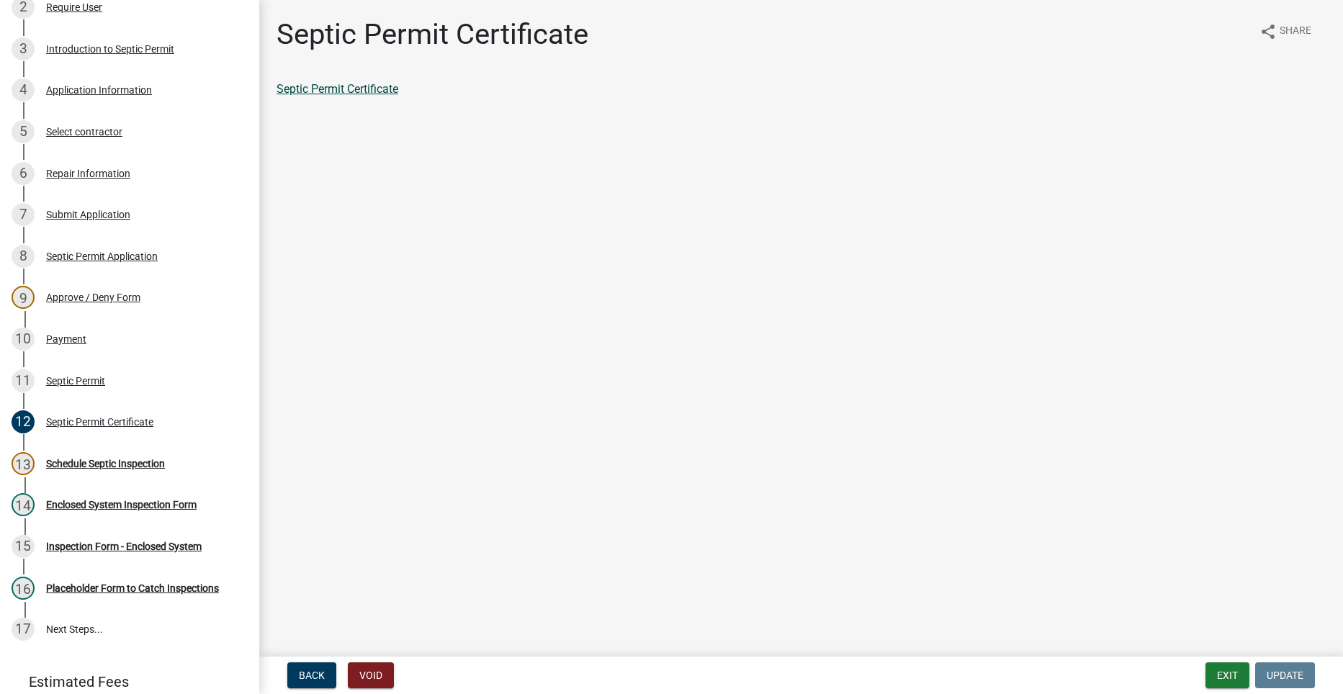 The image size is (1343, 694). Describe the element at coordinates (23, 215) in the screenshot. I see `div: 7` at that location.